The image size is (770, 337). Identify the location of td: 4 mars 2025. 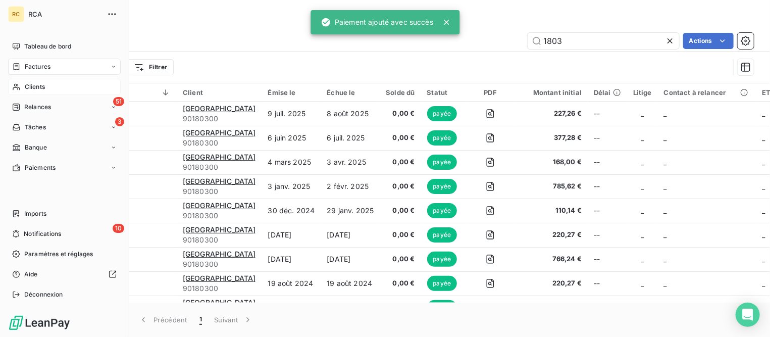
(291, 162).